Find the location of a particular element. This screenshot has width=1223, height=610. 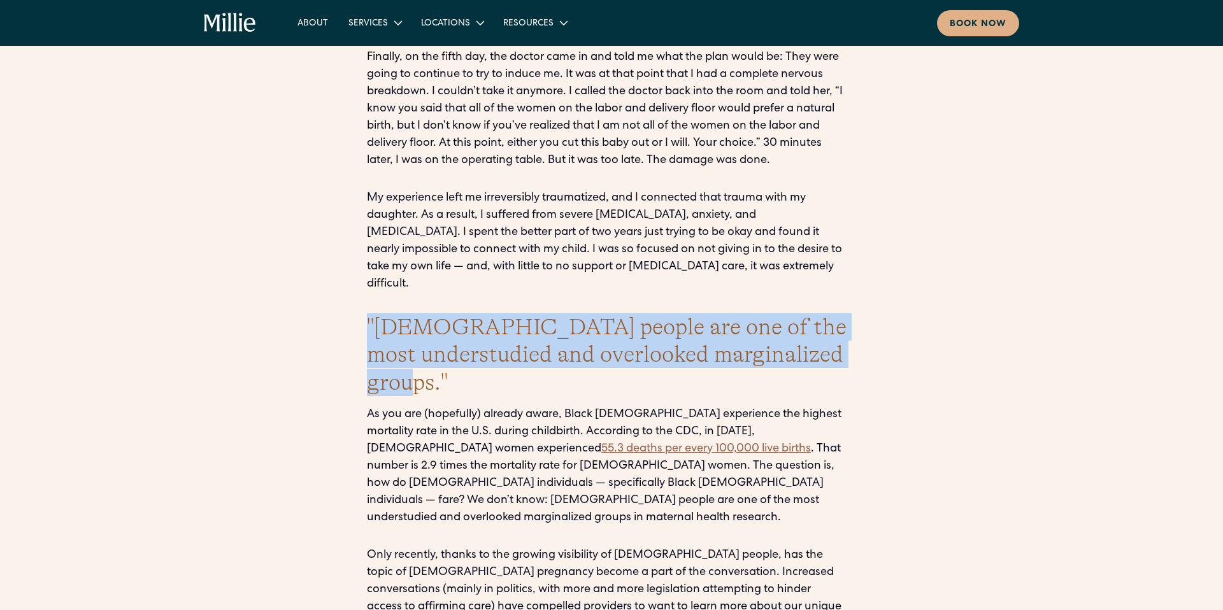

p: Finally, on the fifth day, the doctor came in and told me what the plan would be: They were going... is located at coordinates (612, 109).